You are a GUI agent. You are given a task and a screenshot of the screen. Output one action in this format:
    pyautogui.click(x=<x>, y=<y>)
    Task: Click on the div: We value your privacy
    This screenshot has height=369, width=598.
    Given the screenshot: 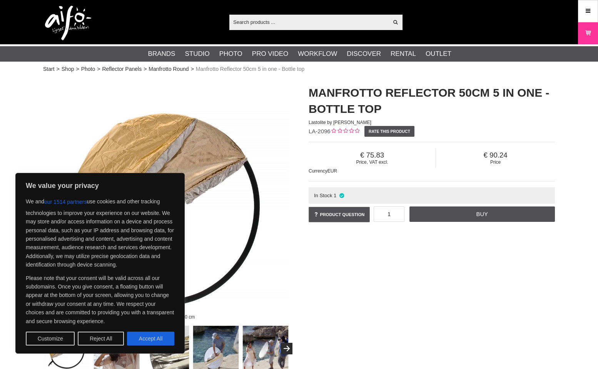 What is the action you would take?
    pyautogui.click(x=100, y=263)
    